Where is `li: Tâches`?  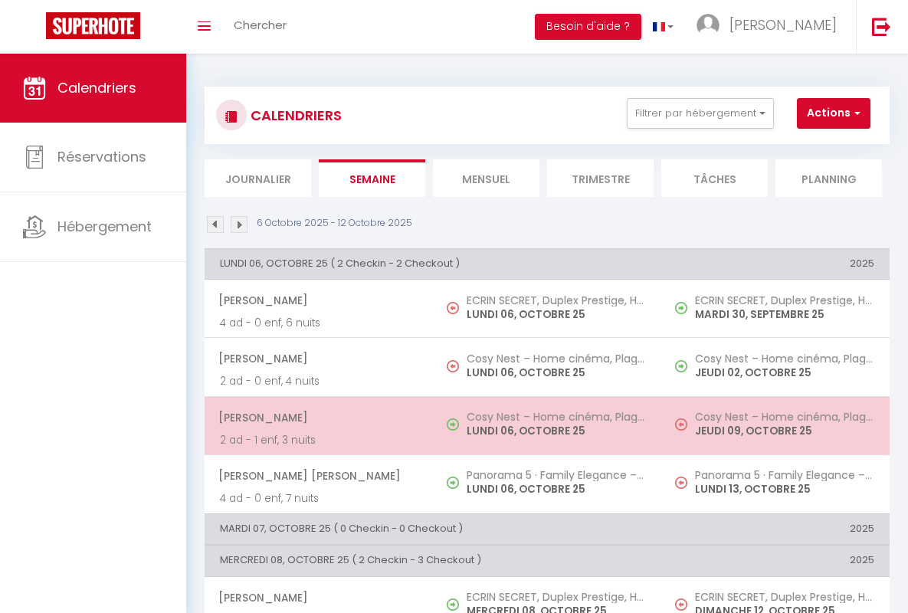
li: Tâches is located at coordinates (714, 178).